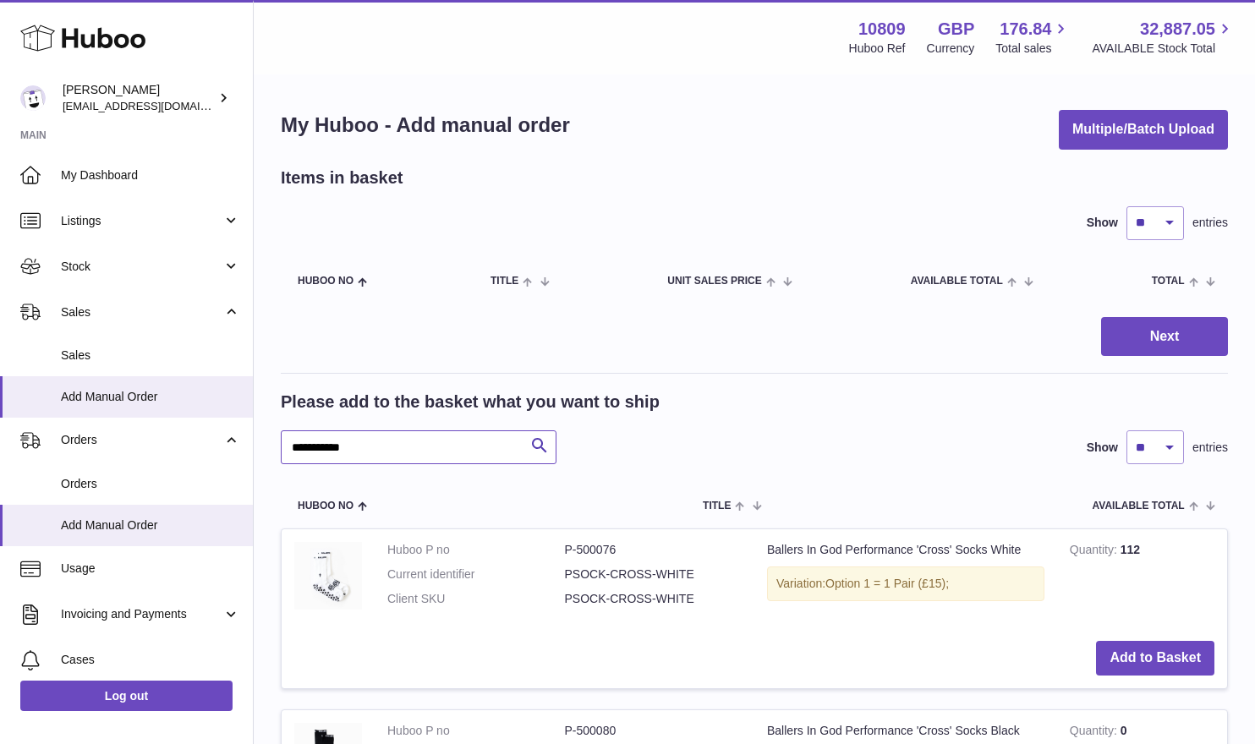 Image resolution: width=1255 pixels, height=744 pixels. I want to click on button: Multiple/Batch Upload, so click(1143, 129).